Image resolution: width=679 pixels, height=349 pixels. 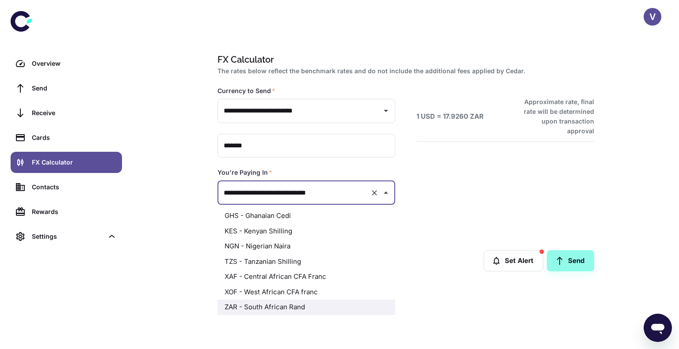 What do you see at coordinates (306, 246) in the screenshot?
I see `li: NGN - Nigerian Naira` at bounding box center [306, 246].